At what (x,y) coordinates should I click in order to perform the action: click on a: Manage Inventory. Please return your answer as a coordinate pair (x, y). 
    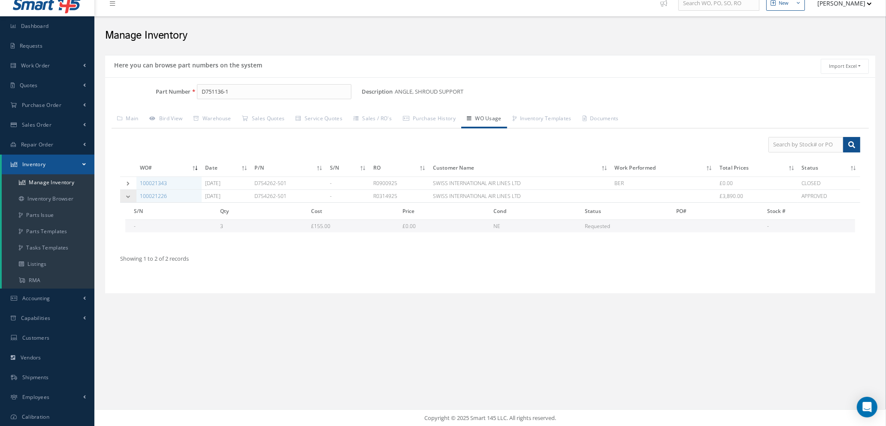
    Looking at the image, I should click on (48, 182).